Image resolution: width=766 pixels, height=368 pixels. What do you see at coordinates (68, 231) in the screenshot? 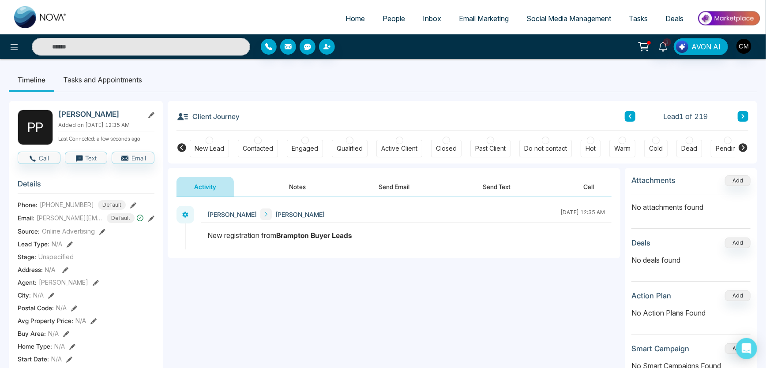
I see `span: Online Advertising` at bounding box center [68, 231].